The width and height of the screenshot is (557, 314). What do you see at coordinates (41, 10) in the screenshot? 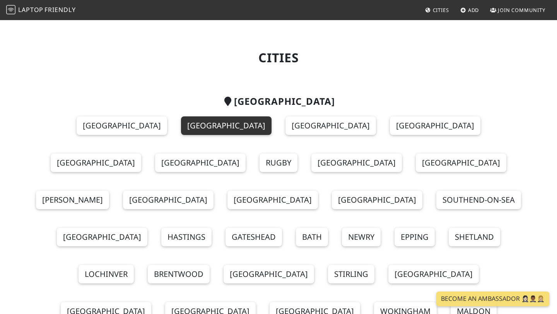
I see `a: LaptopFriendly LaptopFriendly` at bounding box center [41, 10].